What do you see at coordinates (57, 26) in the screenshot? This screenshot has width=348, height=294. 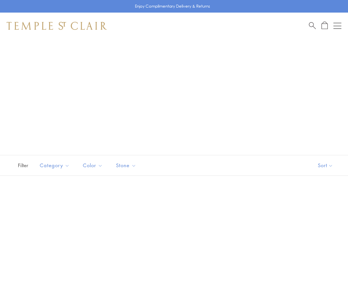 I see `img: Temple St. Clair` at bounding box center [57, 26].